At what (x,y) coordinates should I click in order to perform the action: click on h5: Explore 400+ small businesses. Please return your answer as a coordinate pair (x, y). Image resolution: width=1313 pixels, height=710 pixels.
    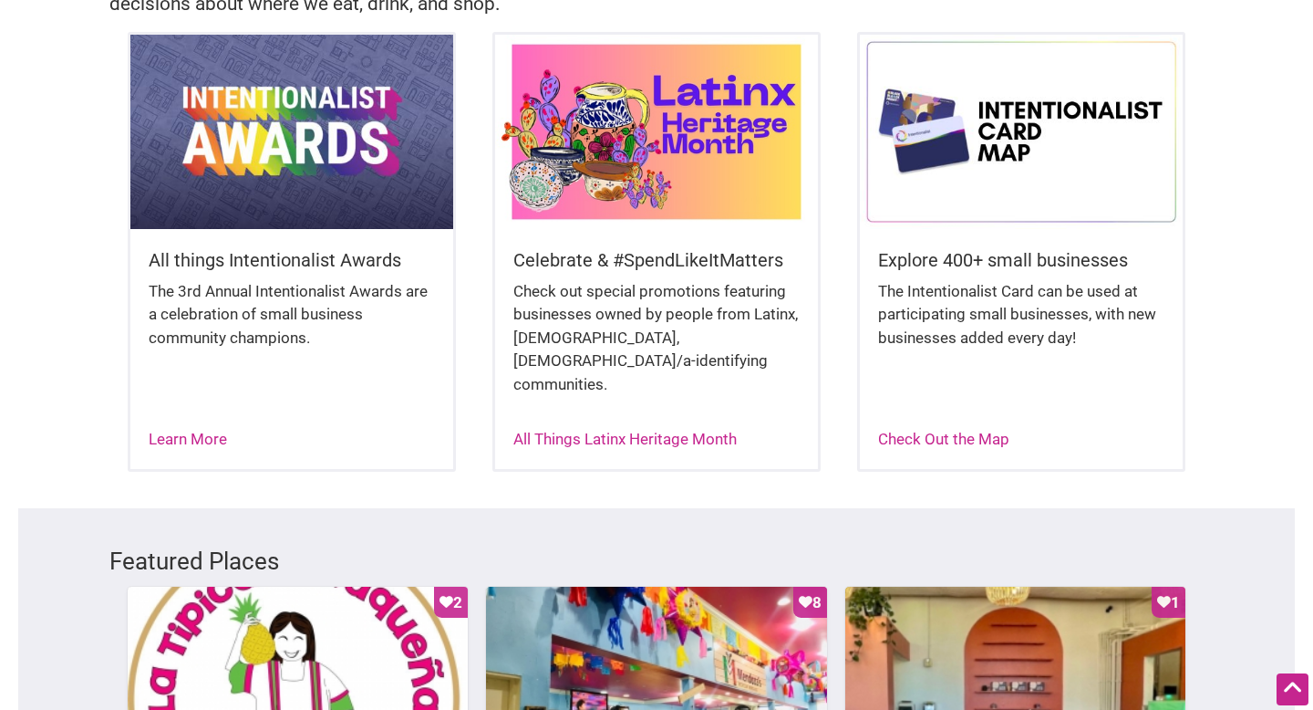
    Looking at the image, I should click on (1022, 260).